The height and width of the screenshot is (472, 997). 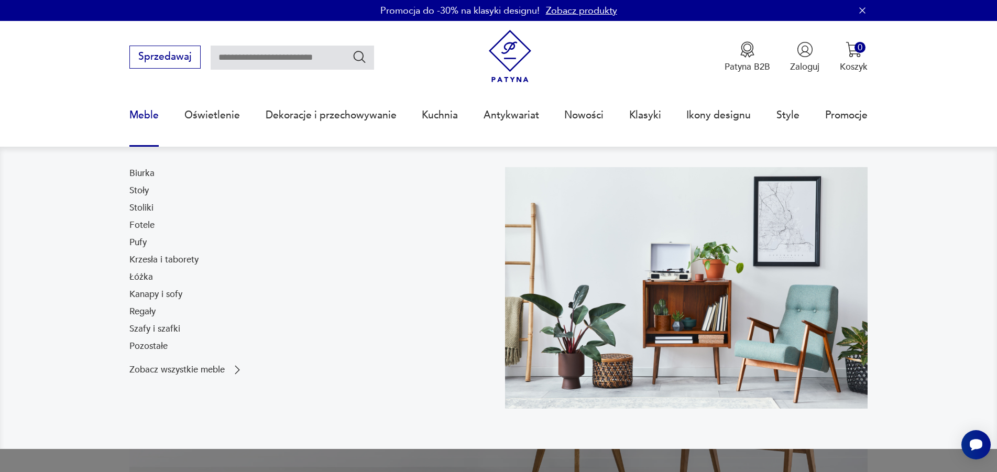 I want to click on a: Fotele, so click(x=142, y=225).